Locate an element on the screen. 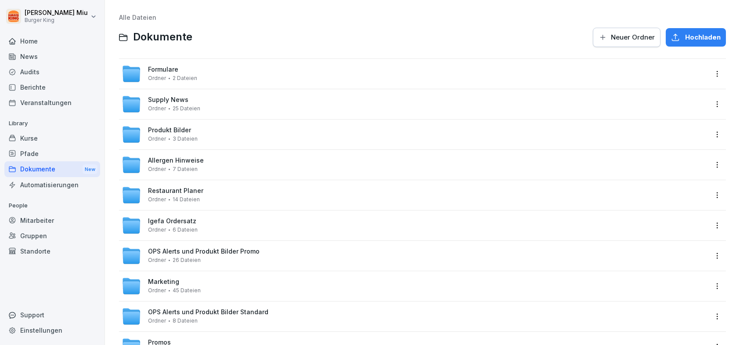  a: MarketingOrdner45 Dateien is located at coordinates (414, 286).